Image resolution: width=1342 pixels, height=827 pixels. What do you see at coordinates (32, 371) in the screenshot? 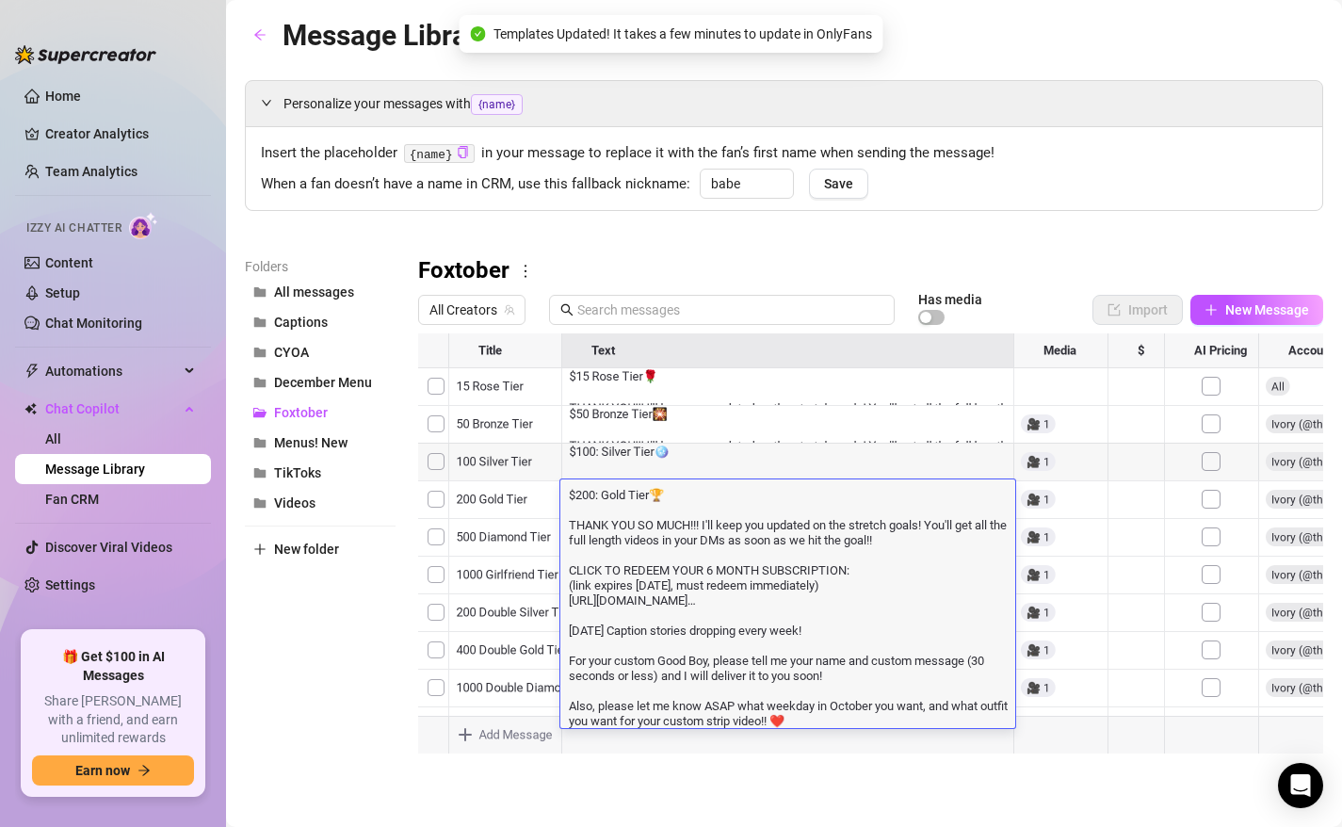
I see `span: thunderbolt` at bounding box center [32, 371].